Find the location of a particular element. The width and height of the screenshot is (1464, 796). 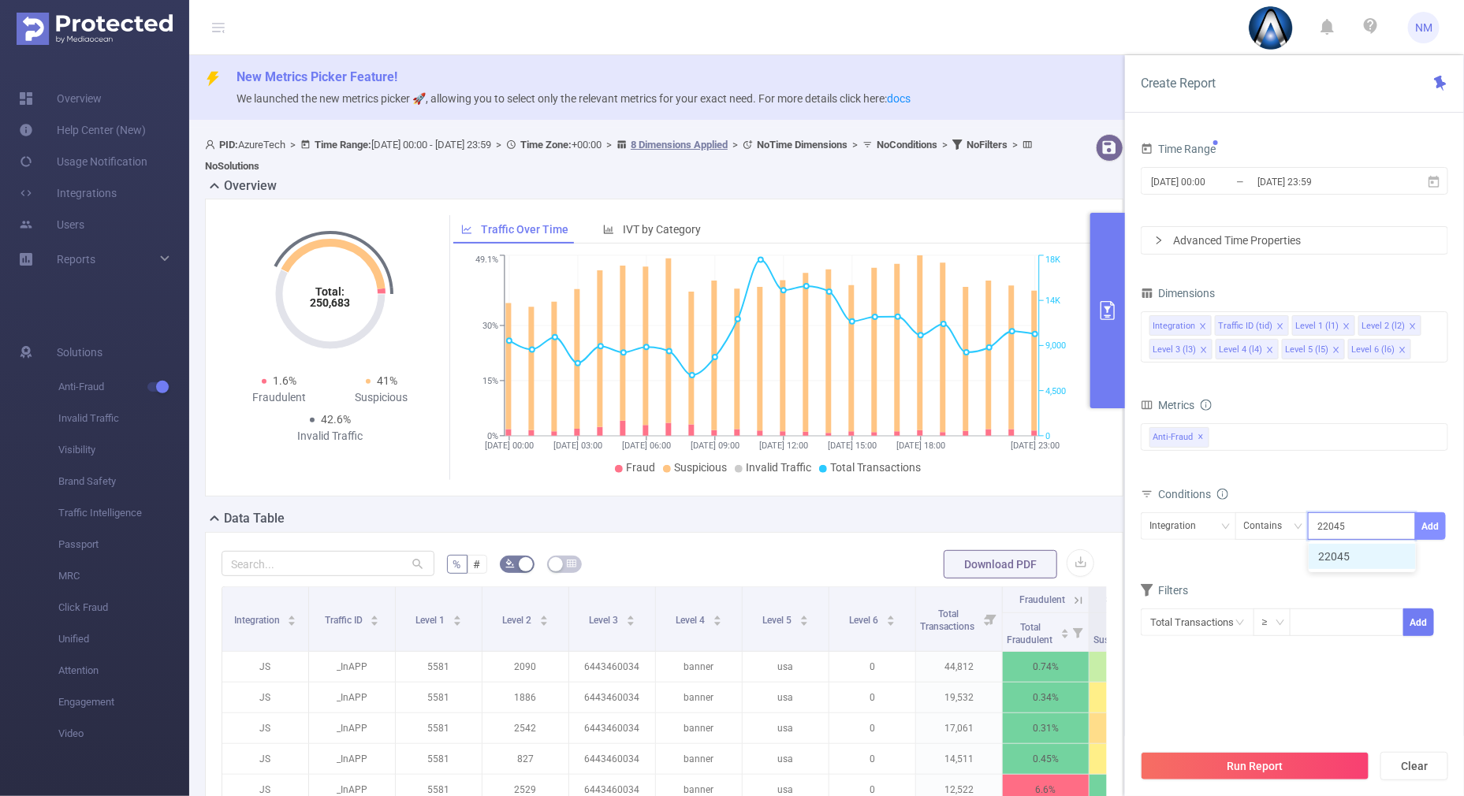

span: Create Report is located at coordinates (1178, 83).